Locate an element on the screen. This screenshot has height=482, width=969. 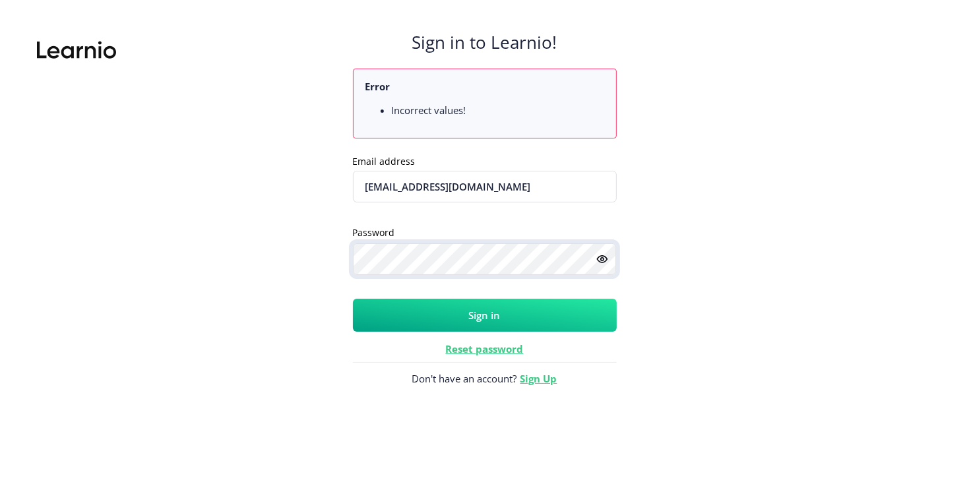
label: Password is located at coordinates (374, 233).